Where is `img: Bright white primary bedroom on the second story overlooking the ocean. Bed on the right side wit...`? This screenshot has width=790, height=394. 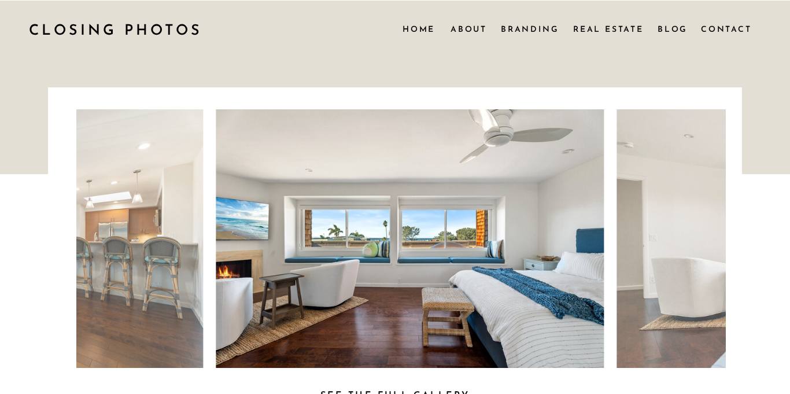
img: Bright white primary bedroom on the second story overlooking the ocean. Bed on the right side wit... is located at coordinates (410, 238).